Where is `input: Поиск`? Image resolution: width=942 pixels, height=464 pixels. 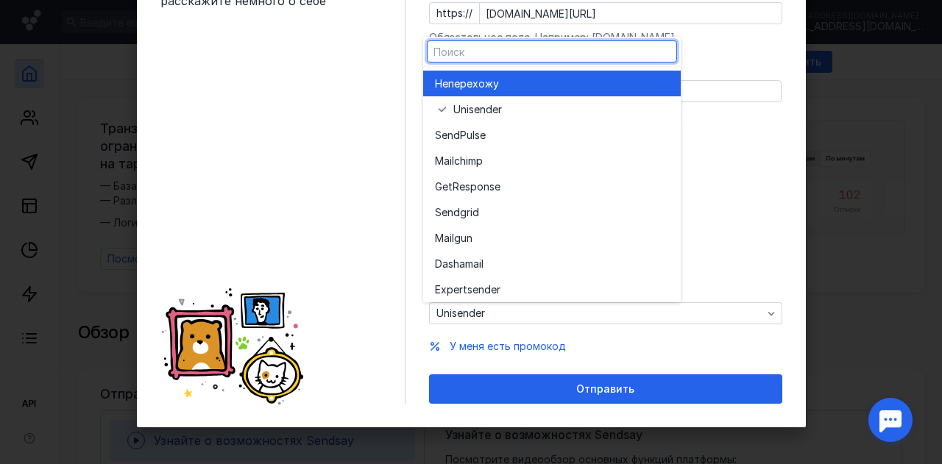
input: Поиск is located at coordinates (552, 52).